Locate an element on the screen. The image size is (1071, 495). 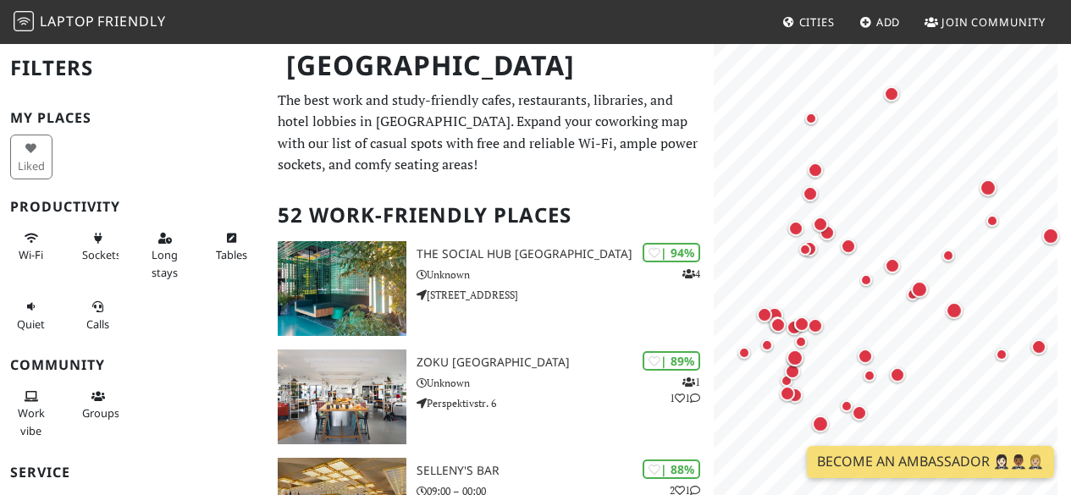
span: Quiet is located at coordinates (30, 324).